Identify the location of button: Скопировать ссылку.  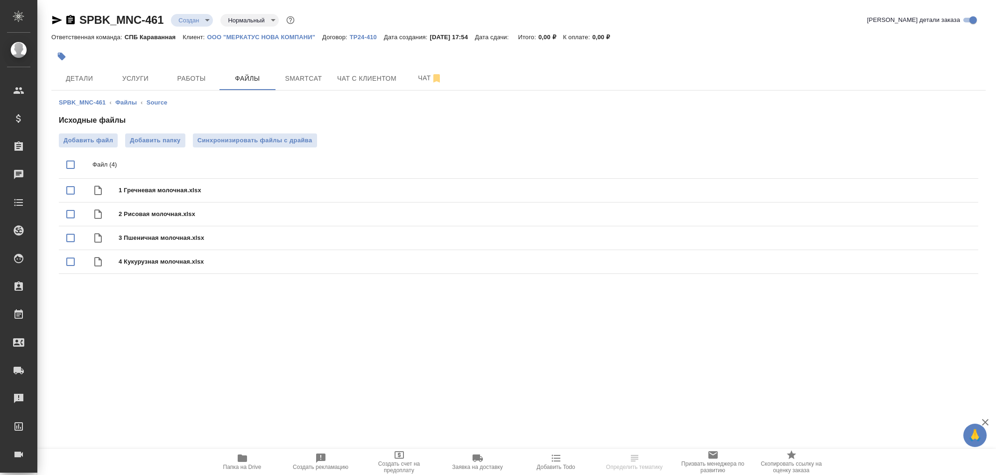
(71, 20).